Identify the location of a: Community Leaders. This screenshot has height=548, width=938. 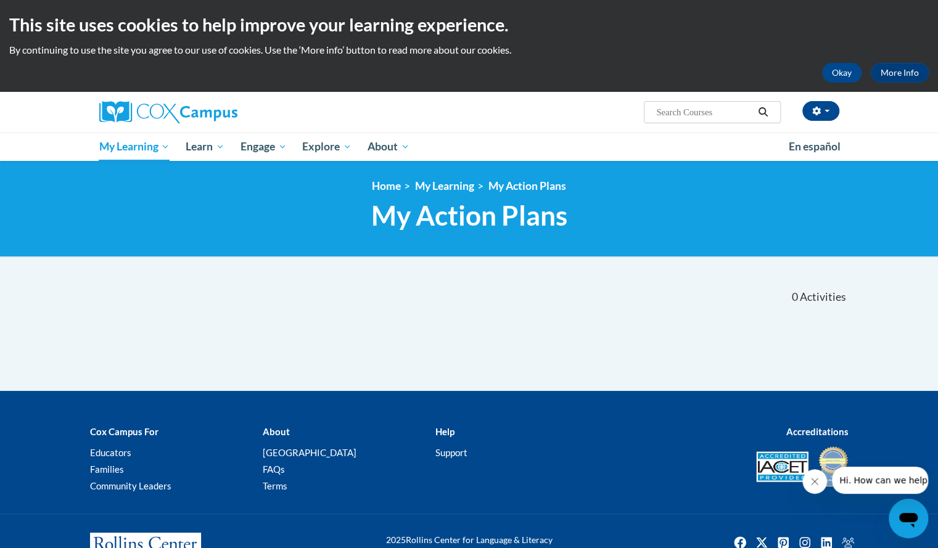
(131, 486).